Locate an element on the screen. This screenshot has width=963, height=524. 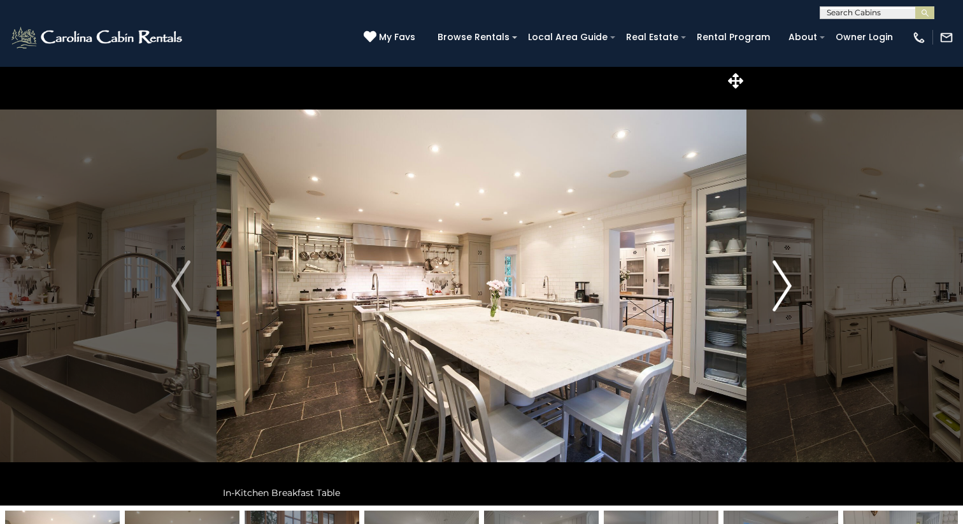
button: Previous is located at coordinates (181, 286).